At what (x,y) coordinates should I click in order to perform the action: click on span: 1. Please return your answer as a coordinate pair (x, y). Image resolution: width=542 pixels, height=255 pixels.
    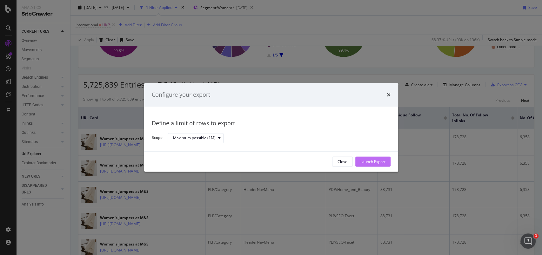
    Looking at the image, I should click on (536, 236).